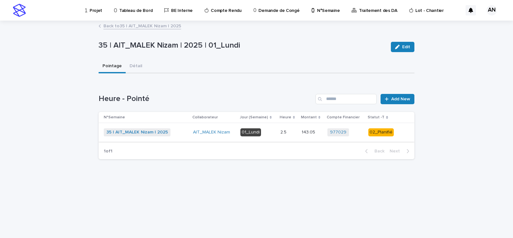 The height and width of the screenshot is (238, 513). Describe the element at coordinates (309, 118) in the screenshot. I see `p: Montant` at that location.